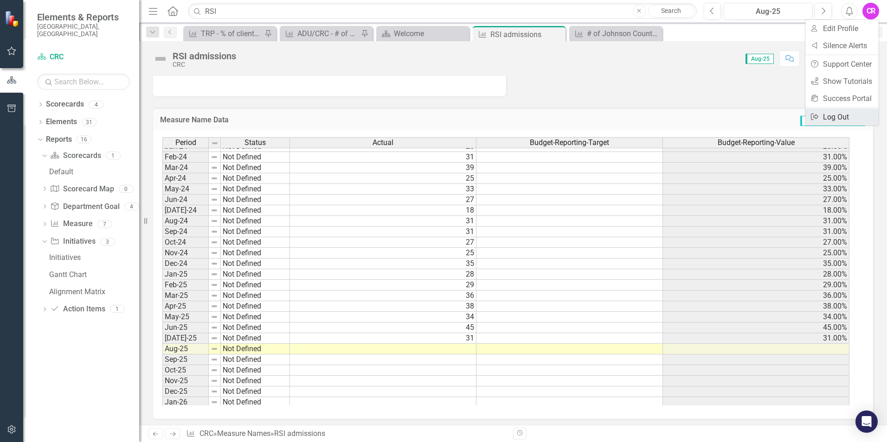  Describe the element at coordinates (185, 360) in the screenshot. I see `td: Sep-25` at that location.